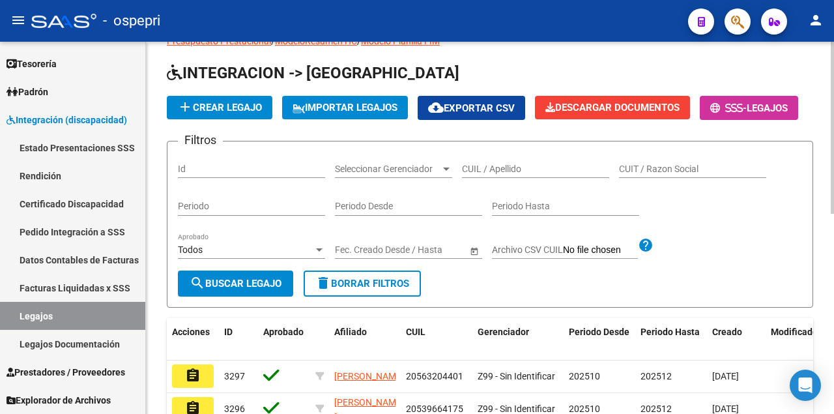 This screenshot has height=414, width=834. Describe the element at coordinates (436, 339) in the screenshot. I see `datatable-header-cell: CUIL` at that location.